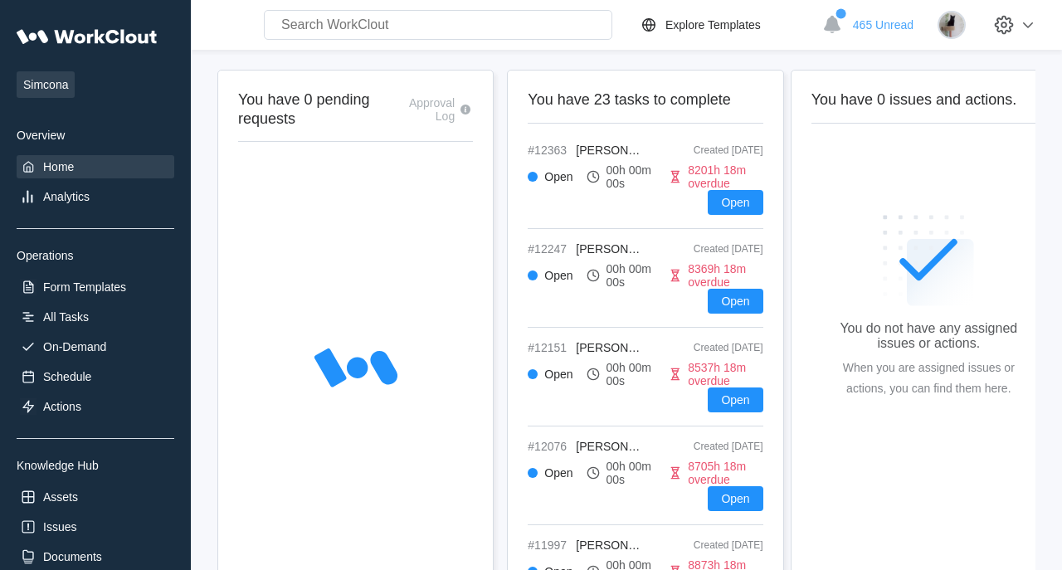 The width and height of the screenshot is (1062, 570). What do you see at coordinates (725, 275) in the screenshot?
I see `div: 8369h 18m overdue` at bounding box center [725, 275].